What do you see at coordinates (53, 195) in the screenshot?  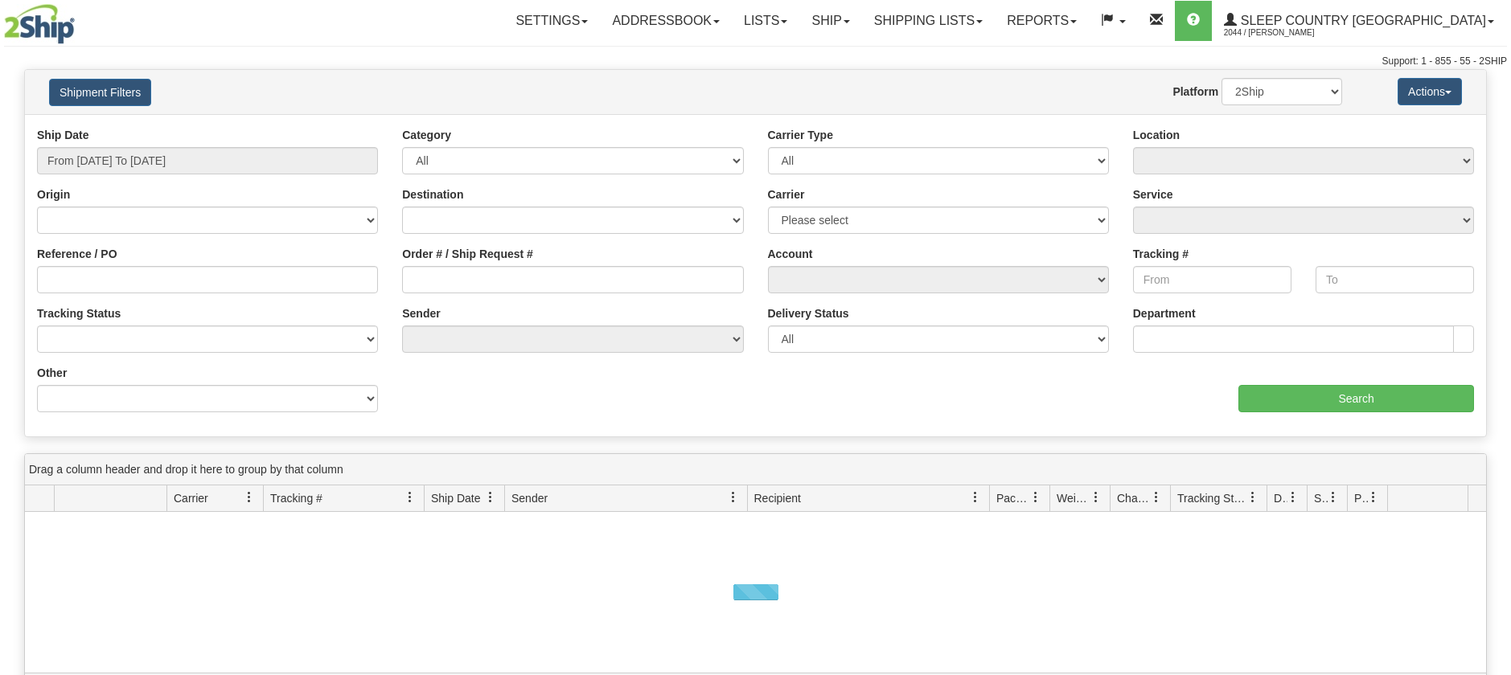 I see `label: Origin` at bounding box center [53, 195].